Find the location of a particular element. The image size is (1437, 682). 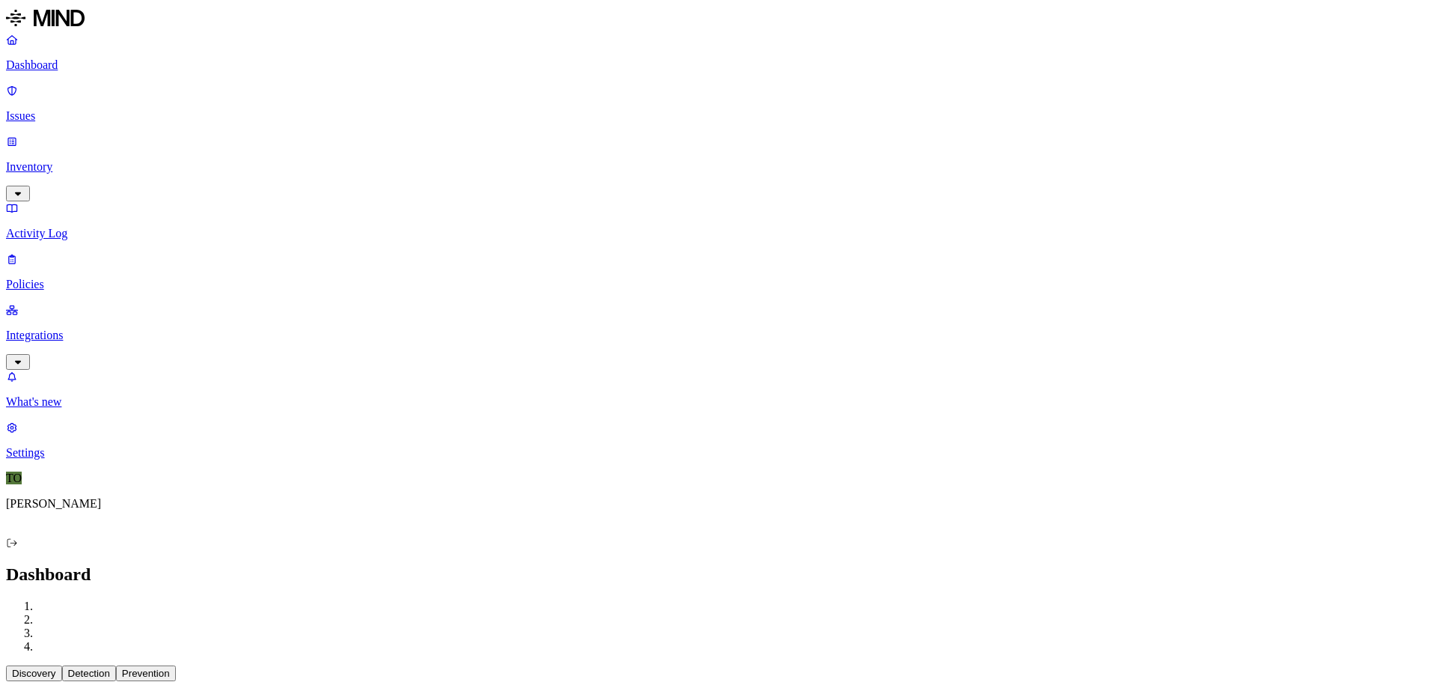

a: What's new is located at coordinates (719, 389).